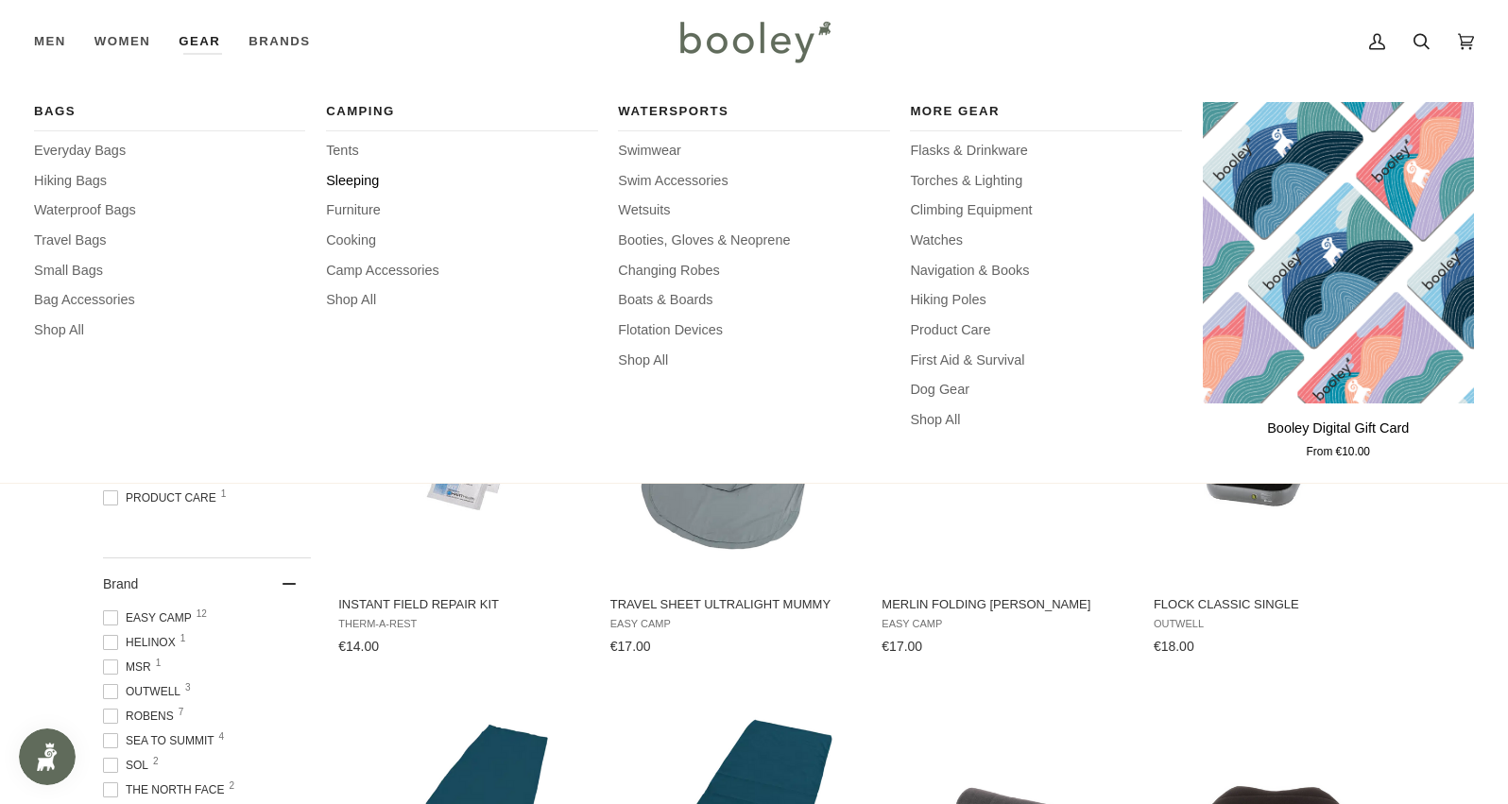 The width and height of the screenshot is (1508, 804). I want to click on span: Climbing Equipment, so click(1045, 211).